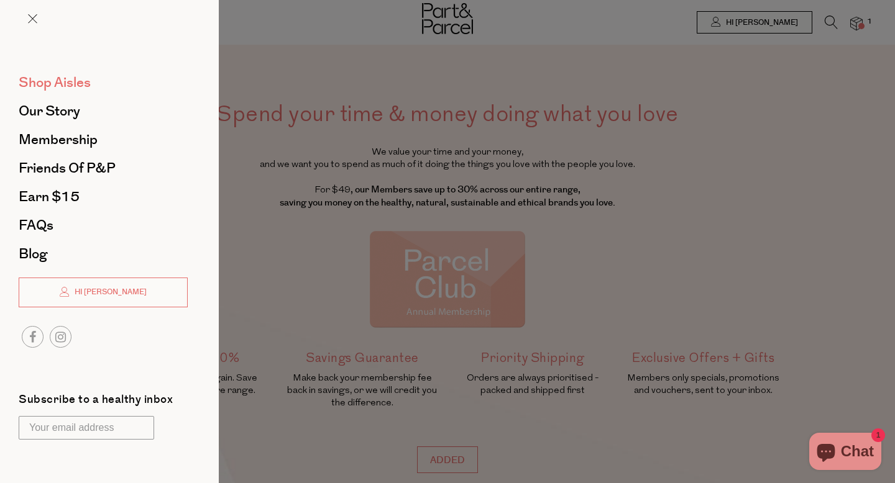 The height and width of the screenshot is (483, 895). What do you see at coordinates (55, 83) in the screenshot?
I see `span: Shop Aisles` at bounding box center [55, 83].